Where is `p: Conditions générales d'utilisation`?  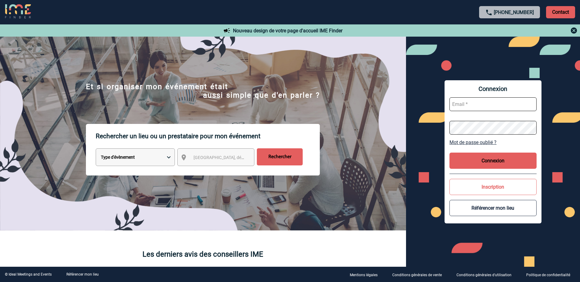
p: Conditions générales d'utilisation is located at coordinates (484, 275).